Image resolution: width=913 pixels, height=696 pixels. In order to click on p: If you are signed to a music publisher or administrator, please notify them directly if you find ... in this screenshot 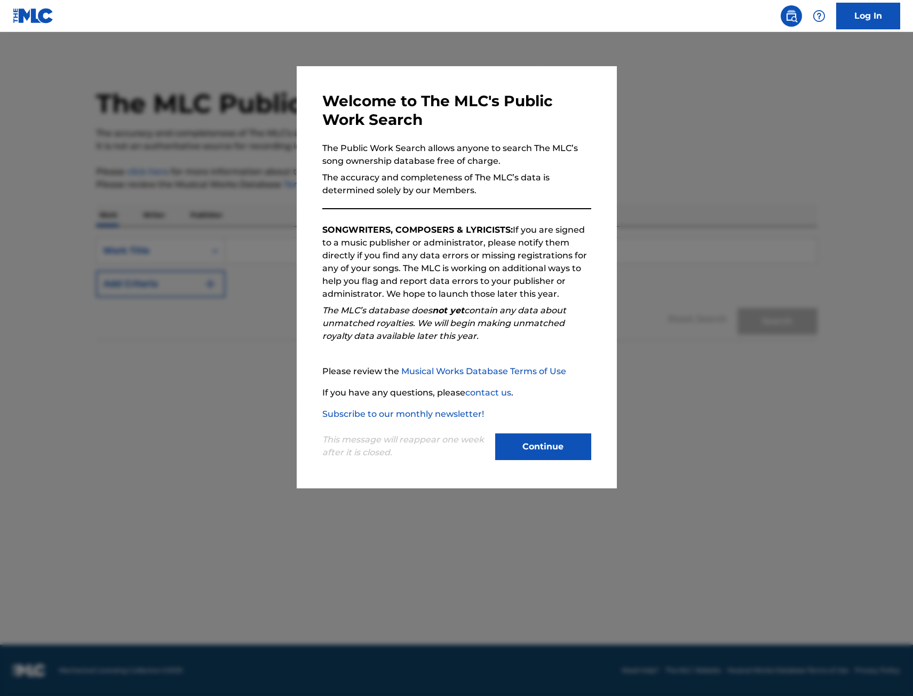, I will do `click(457, 262)`.